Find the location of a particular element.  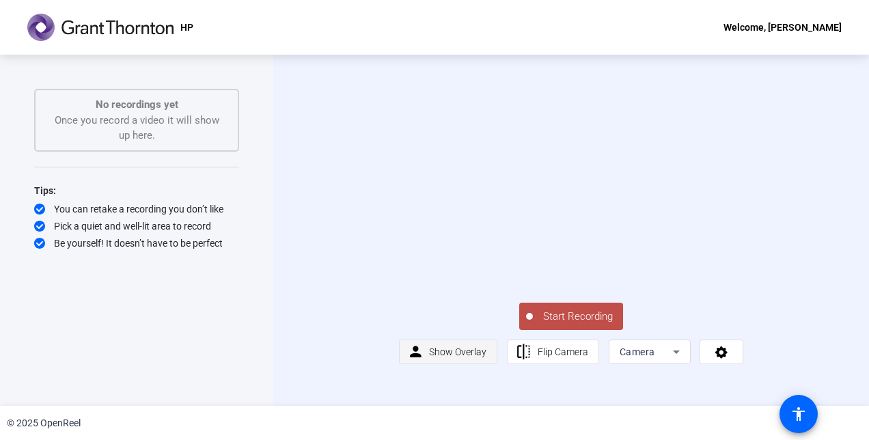

div: © 2025 OpenReel is located at coordinates (44, 423).